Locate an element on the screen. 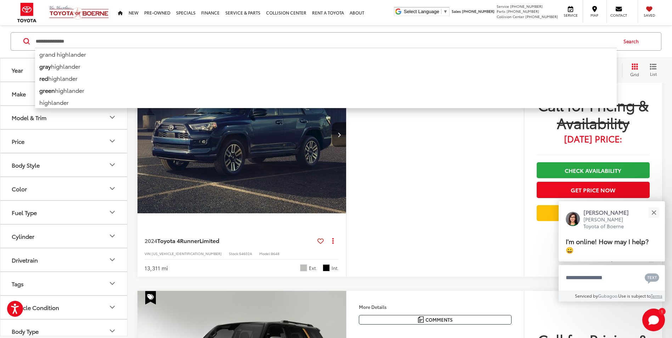  button: Body StyleBody Style is located at coordinates (64, 165).